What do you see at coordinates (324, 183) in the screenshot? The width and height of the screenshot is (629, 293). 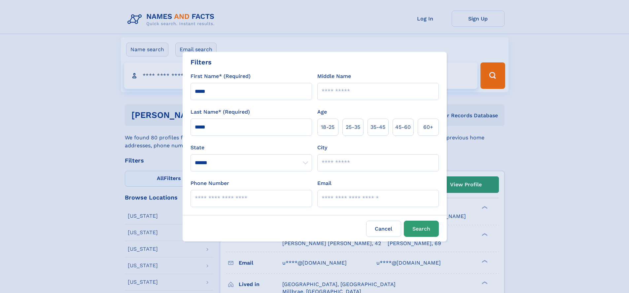 I see `label: Email` at bounding box center [324, 183].